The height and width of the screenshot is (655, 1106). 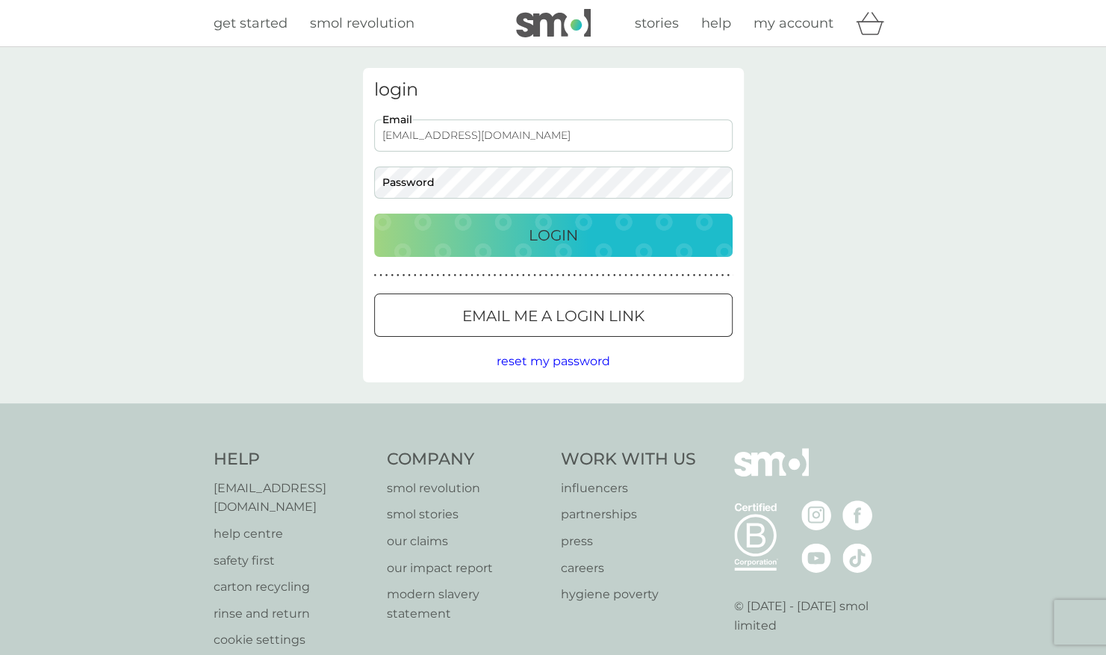 What do you see at coordinates (628, 488) in the screenshot?
I see `a: influencers` at bounding box center [628, 488].